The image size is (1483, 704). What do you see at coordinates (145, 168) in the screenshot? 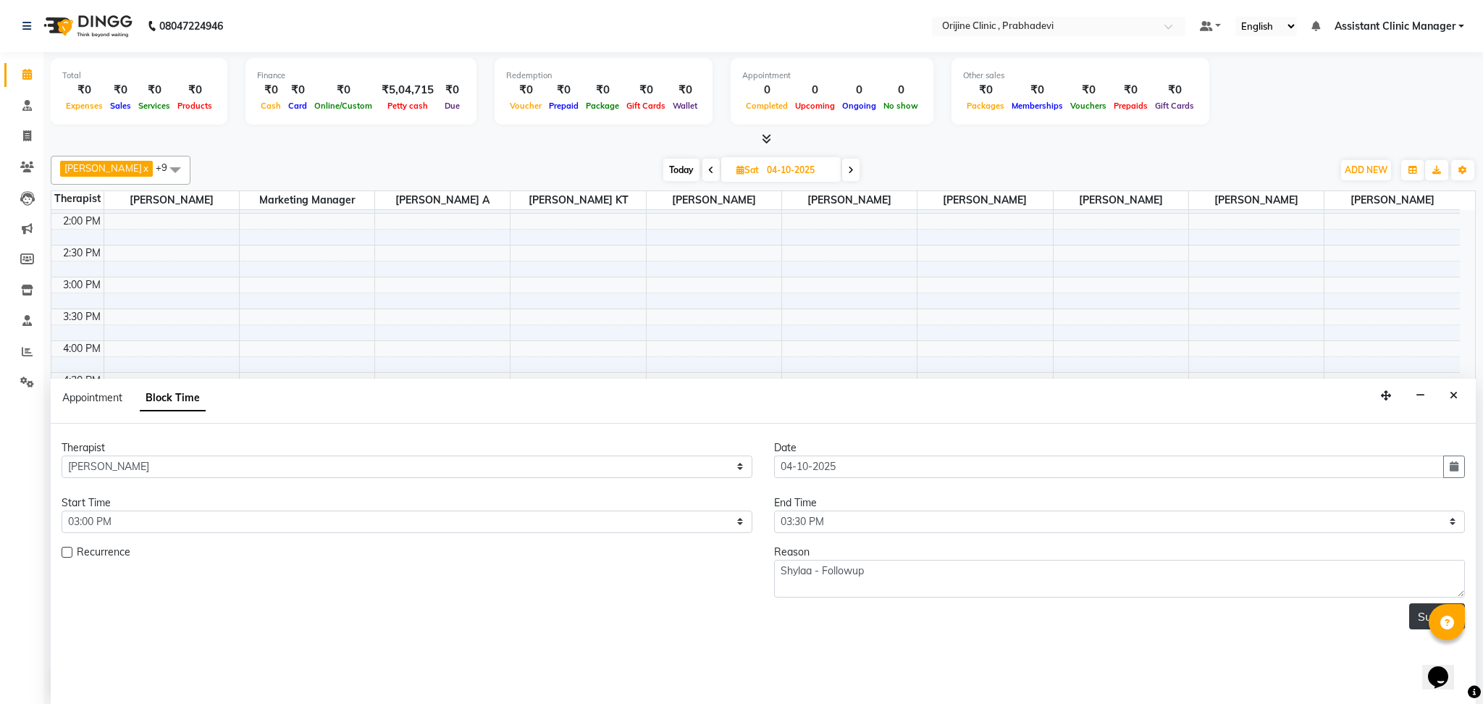
I see `a: x` at bounding box center [145, 168].